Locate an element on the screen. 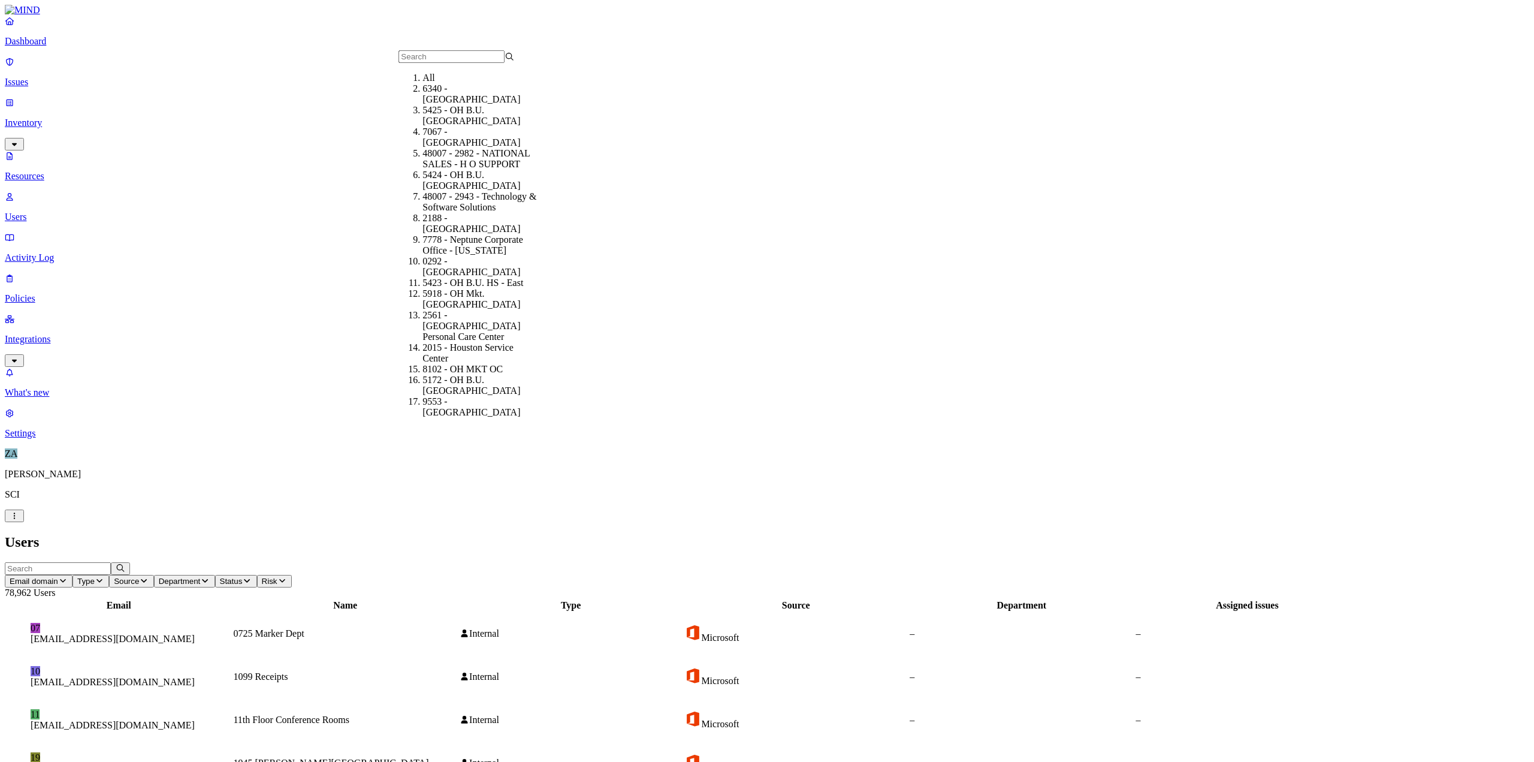 Image resolution: width=1534 pixels, height=762 pixels. span: 10 is located at coordinates (35, 671).